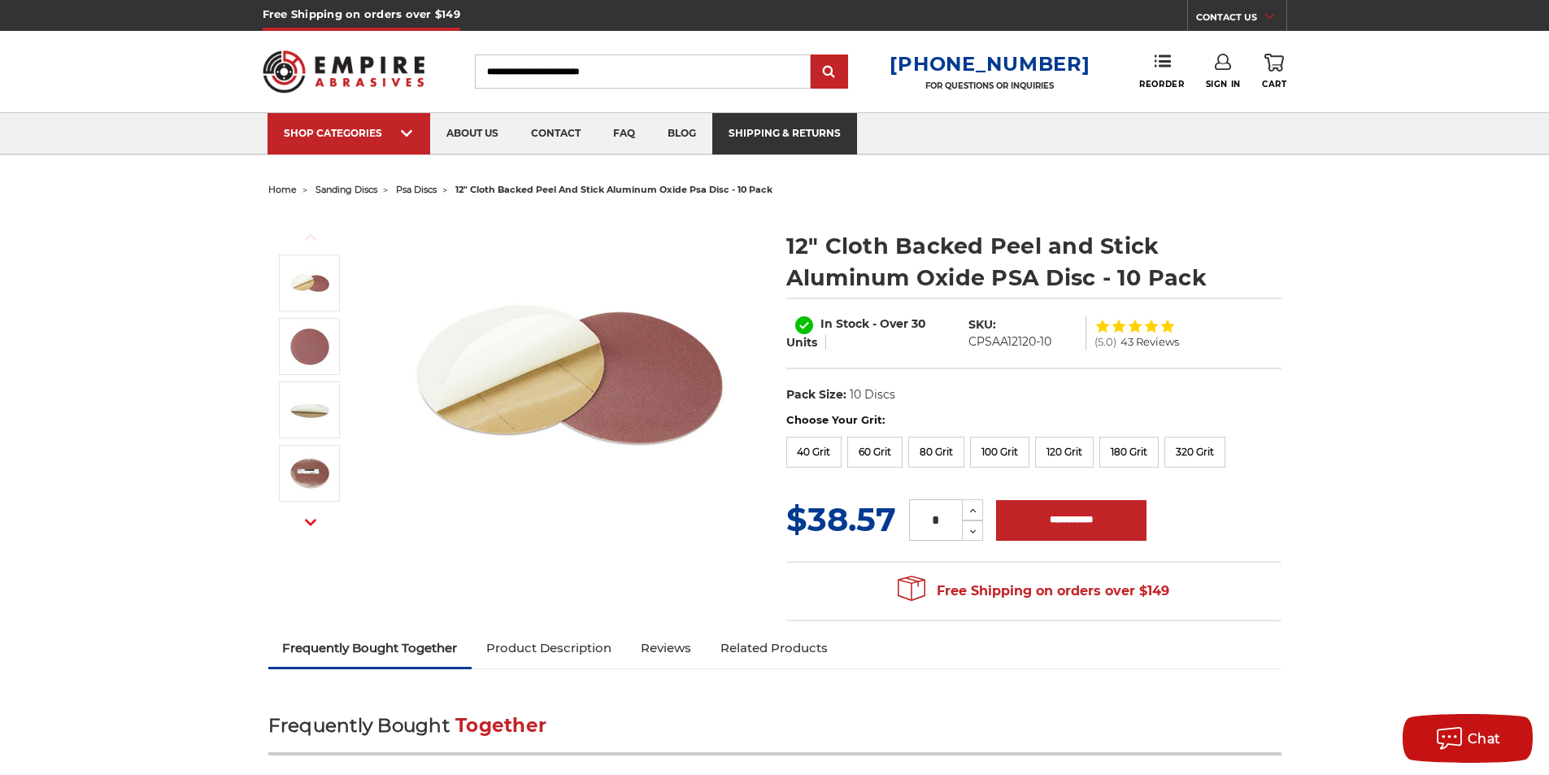  Describe the element at coordinates (1274, 84) in the screenshot. I see `span: Cart` at that location.